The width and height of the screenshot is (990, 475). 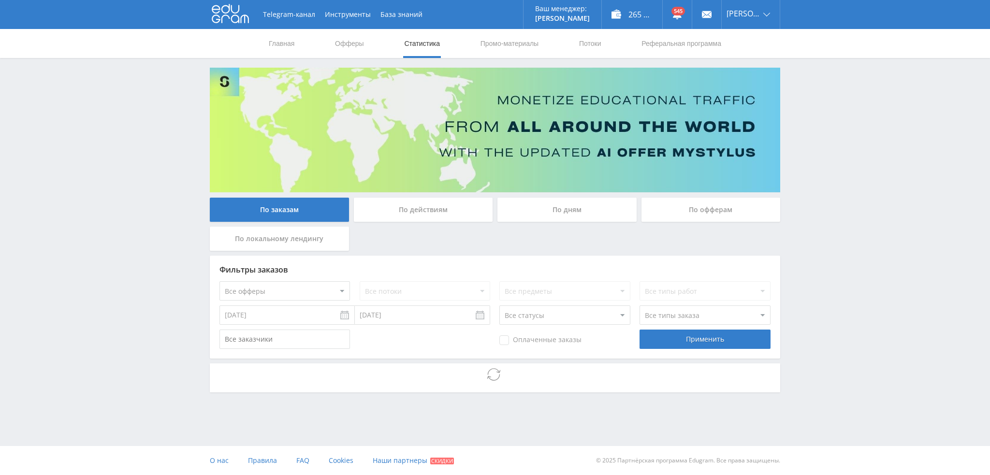 What do you see at coordinates (285, 339) in the screenshot?
I see `input: Все заказчики` at bounding box center [285, 339].